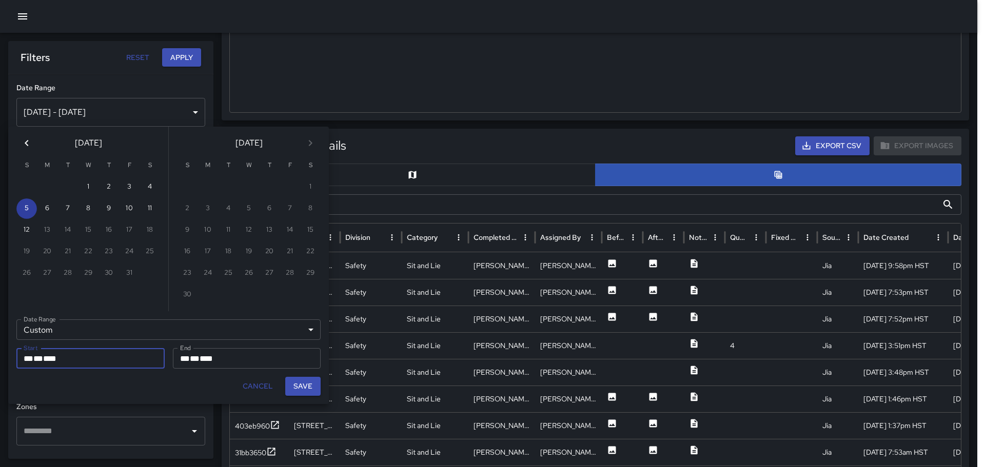 Image resolution: width=985 pixels, height=467 pixels. Describe the element at coordinates (27, 209) in the screenshot. I see `button: 5` at that location.